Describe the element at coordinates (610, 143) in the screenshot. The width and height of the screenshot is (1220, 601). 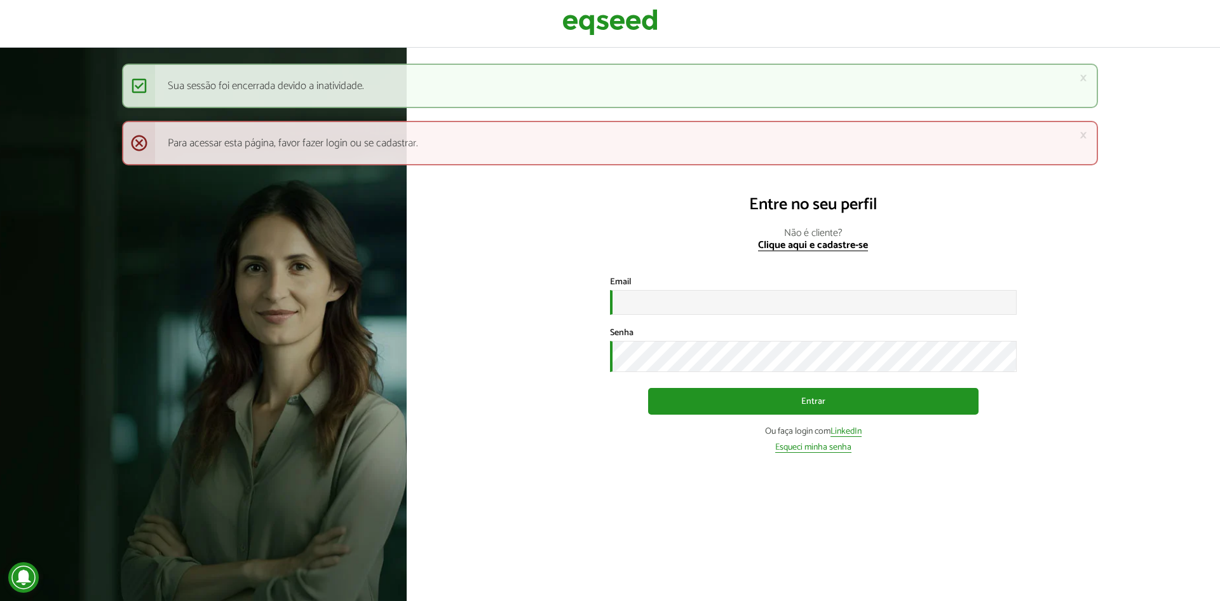
I see `div: Para acessar esta página, favor fazer login ou se cadastrar.` at that location.